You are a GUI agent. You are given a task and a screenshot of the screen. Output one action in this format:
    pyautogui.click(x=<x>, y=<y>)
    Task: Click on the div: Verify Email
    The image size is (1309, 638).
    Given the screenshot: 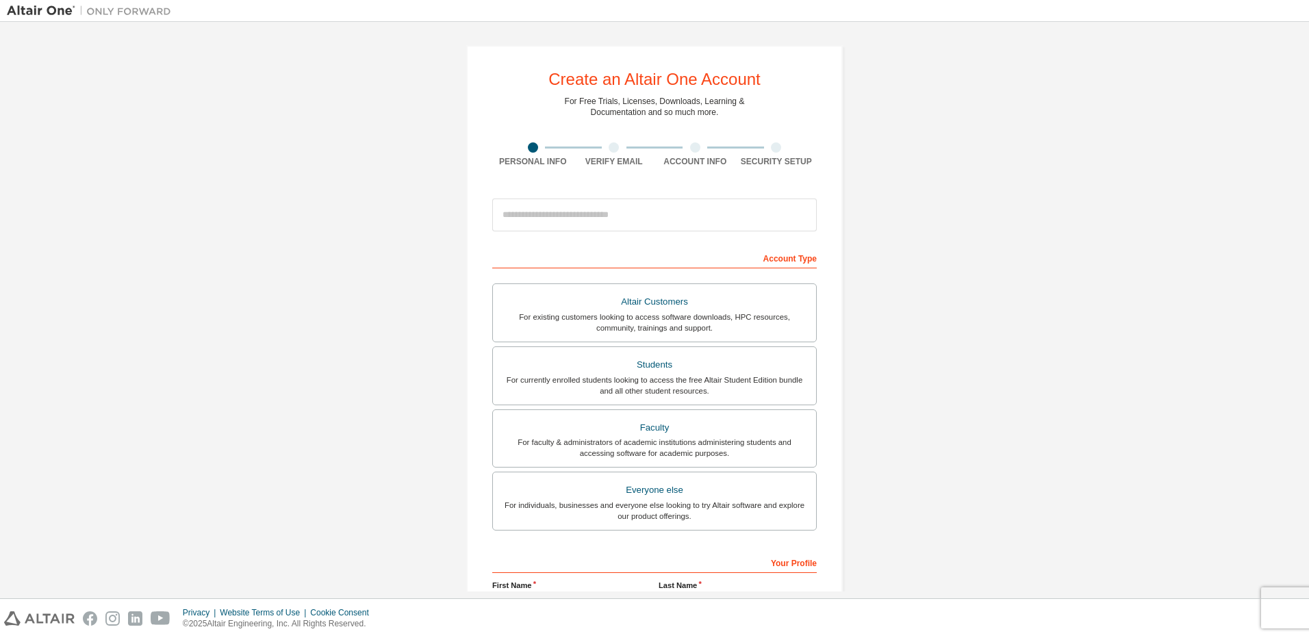 What is the action you would take?
    pyautogui.click(x=614, y=162)
    